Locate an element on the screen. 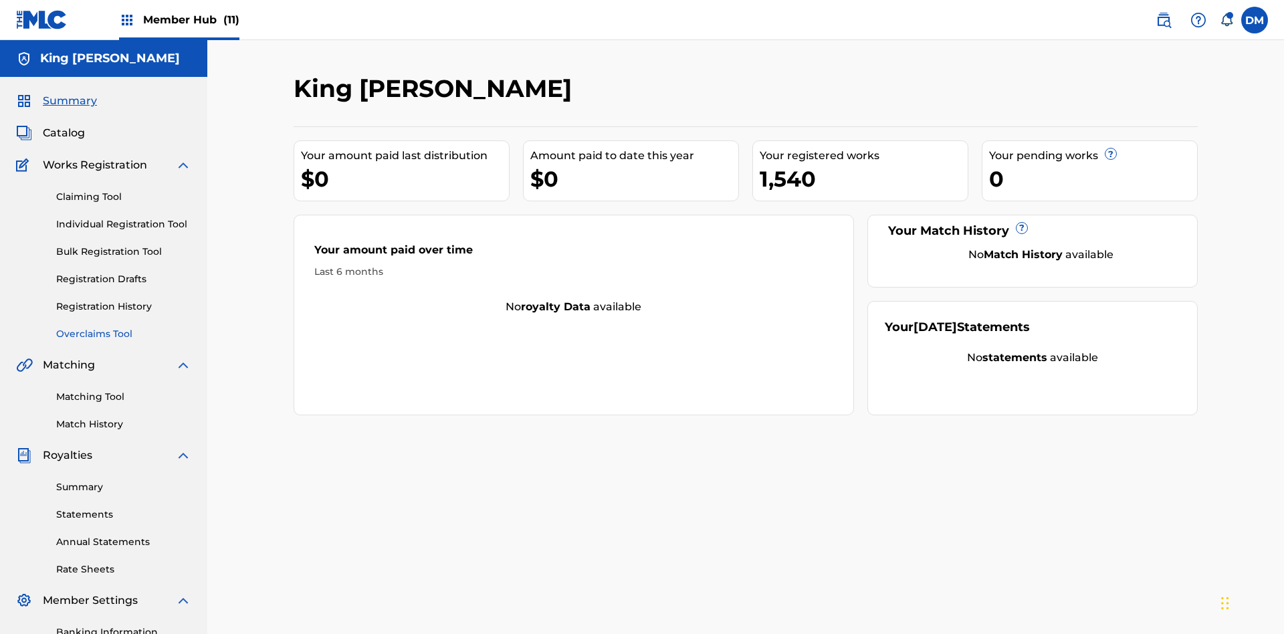 The height and width of the screenshot is (634, 1284). span: Member Hub is located at coordinates (191, 19).